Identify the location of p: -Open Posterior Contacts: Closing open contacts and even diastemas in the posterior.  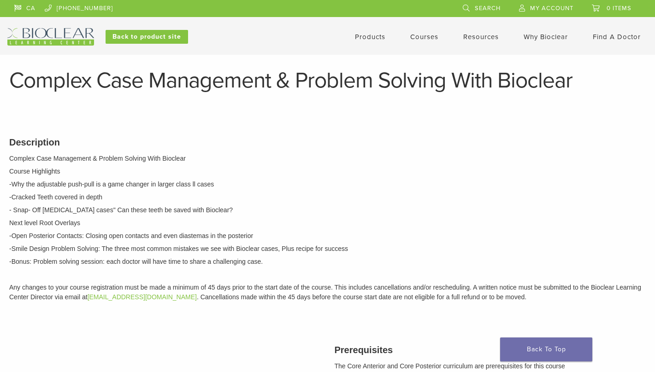
(327, 236).